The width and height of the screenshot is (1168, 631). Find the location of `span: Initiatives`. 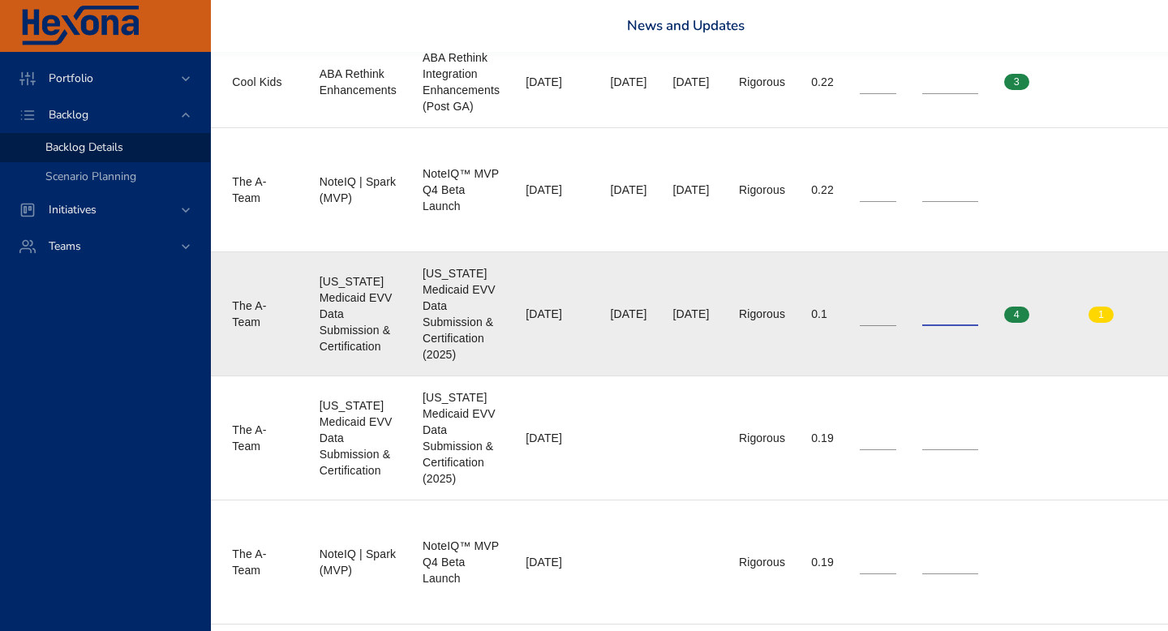

span: Initiatives is located at coordinates (72, 209).